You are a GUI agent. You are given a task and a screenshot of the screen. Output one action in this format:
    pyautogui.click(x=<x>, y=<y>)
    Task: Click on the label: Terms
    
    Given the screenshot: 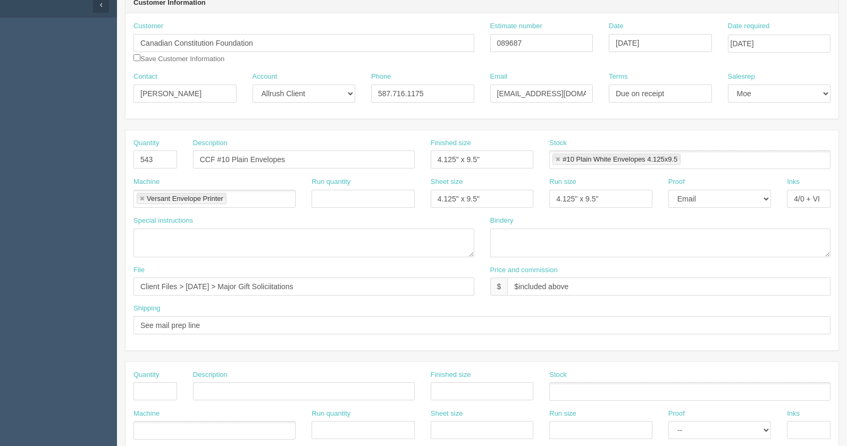 What is the action you would take?
    pyautogui.click(x=618, y=77)
    